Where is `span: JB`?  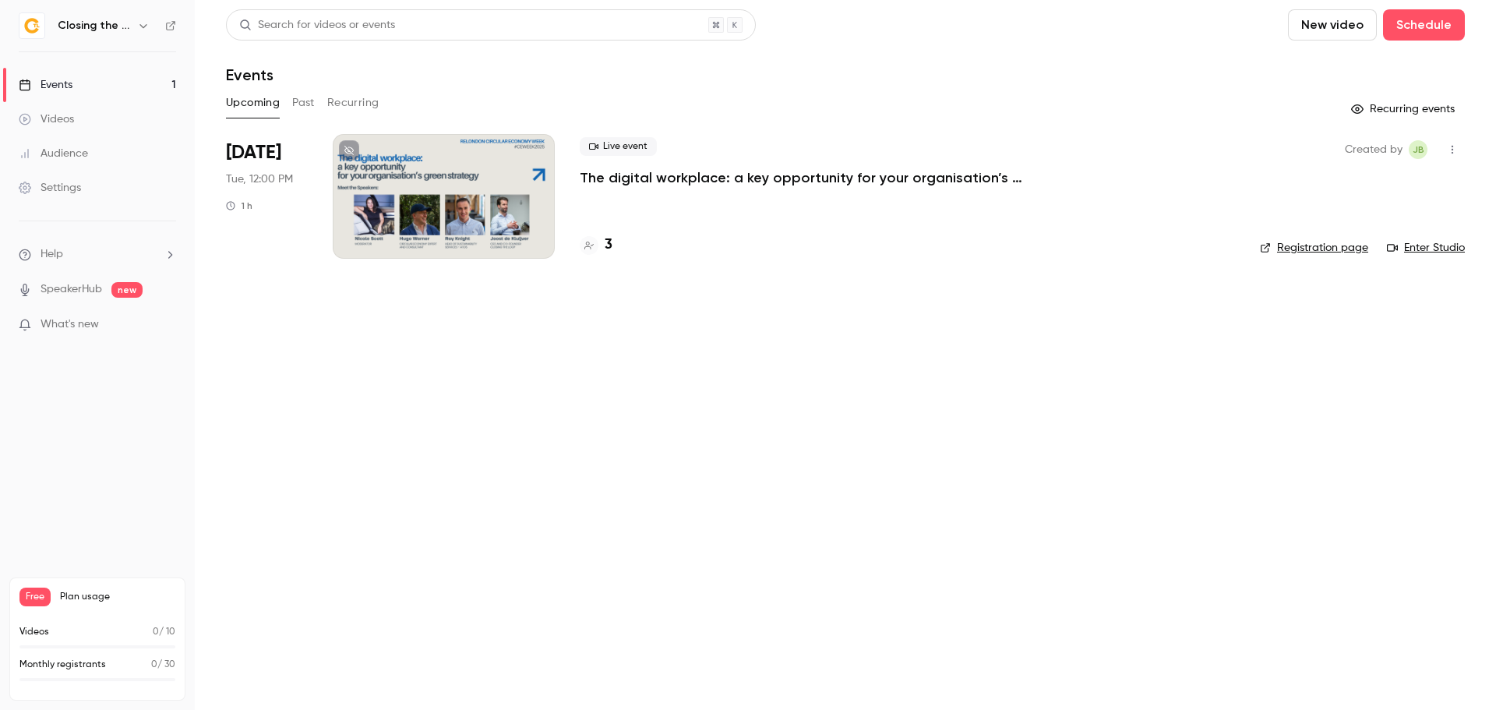 span: JB is located at coordinates (1418, 150).